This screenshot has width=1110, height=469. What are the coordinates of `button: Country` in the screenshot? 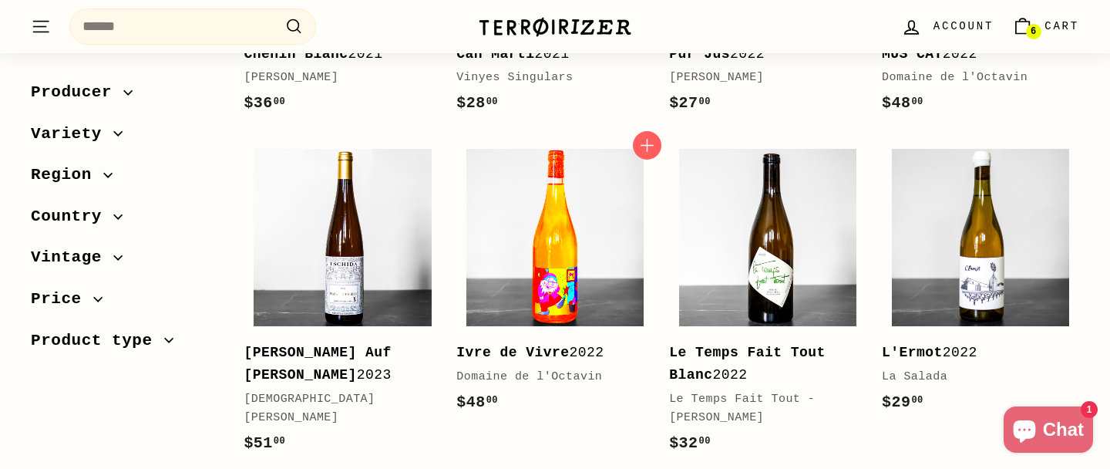 It's located at (125, 220).